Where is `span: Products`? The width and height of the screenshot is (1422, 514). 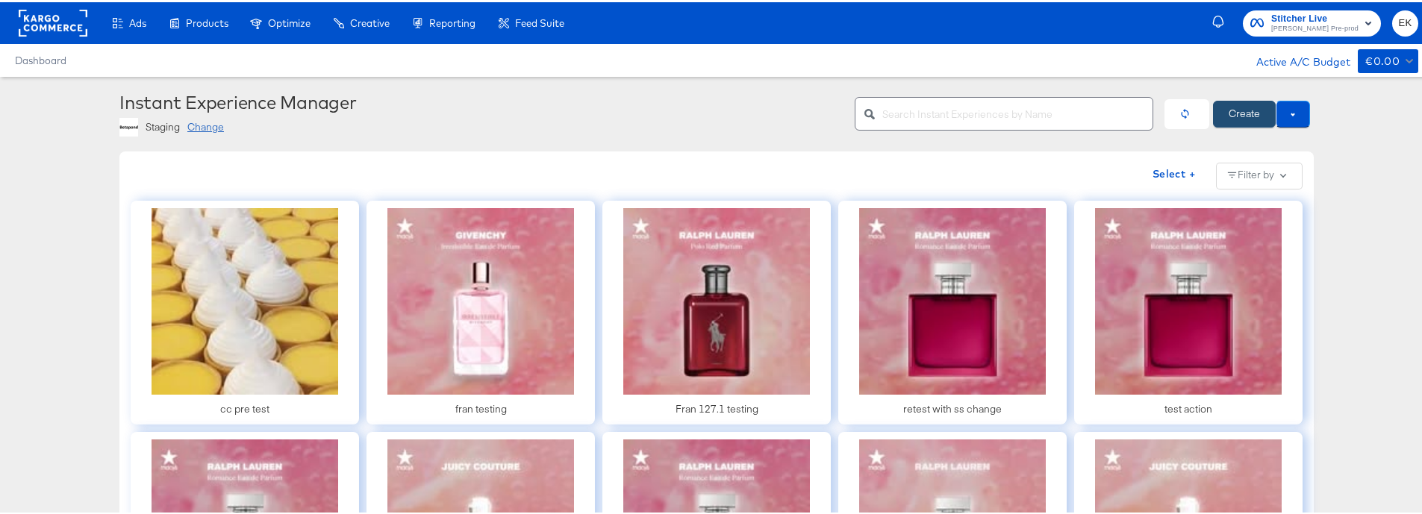 span: Products is located at coordinates (207, 21).